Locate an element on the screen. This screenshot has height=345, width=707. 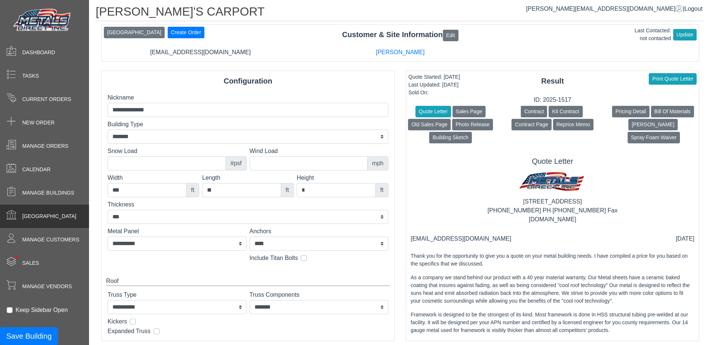
button: Spray Foam Waiver is located at coordinates (654, 137).